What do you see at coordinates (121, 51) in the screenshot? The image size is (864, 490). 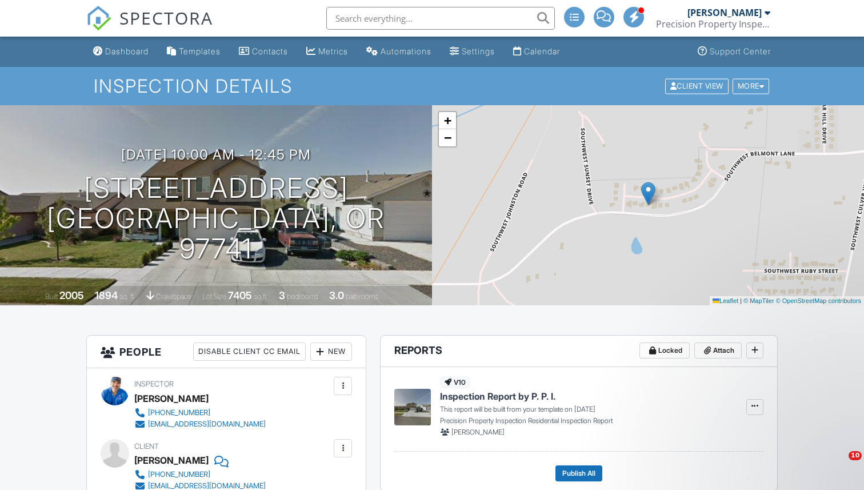 I see `a: Dashboard` at bounding box center [121, 51].